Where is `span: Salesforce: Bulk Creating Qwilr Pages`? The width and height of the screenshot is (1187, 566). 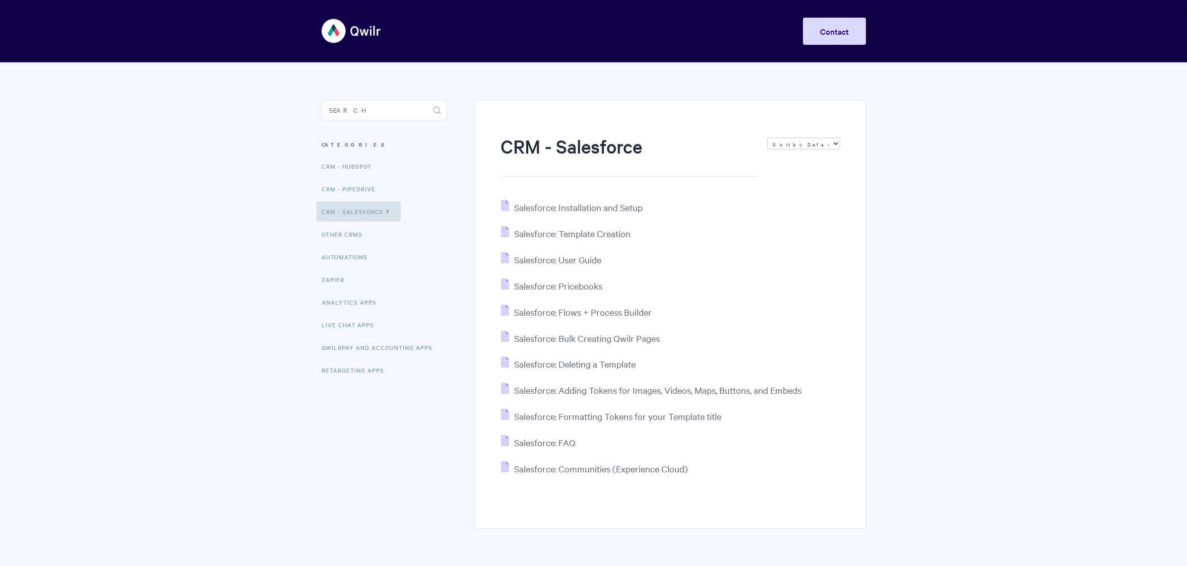
span: Salesforce: Bulk Creating Qwilr Pages is located at coordinates (586, 338).